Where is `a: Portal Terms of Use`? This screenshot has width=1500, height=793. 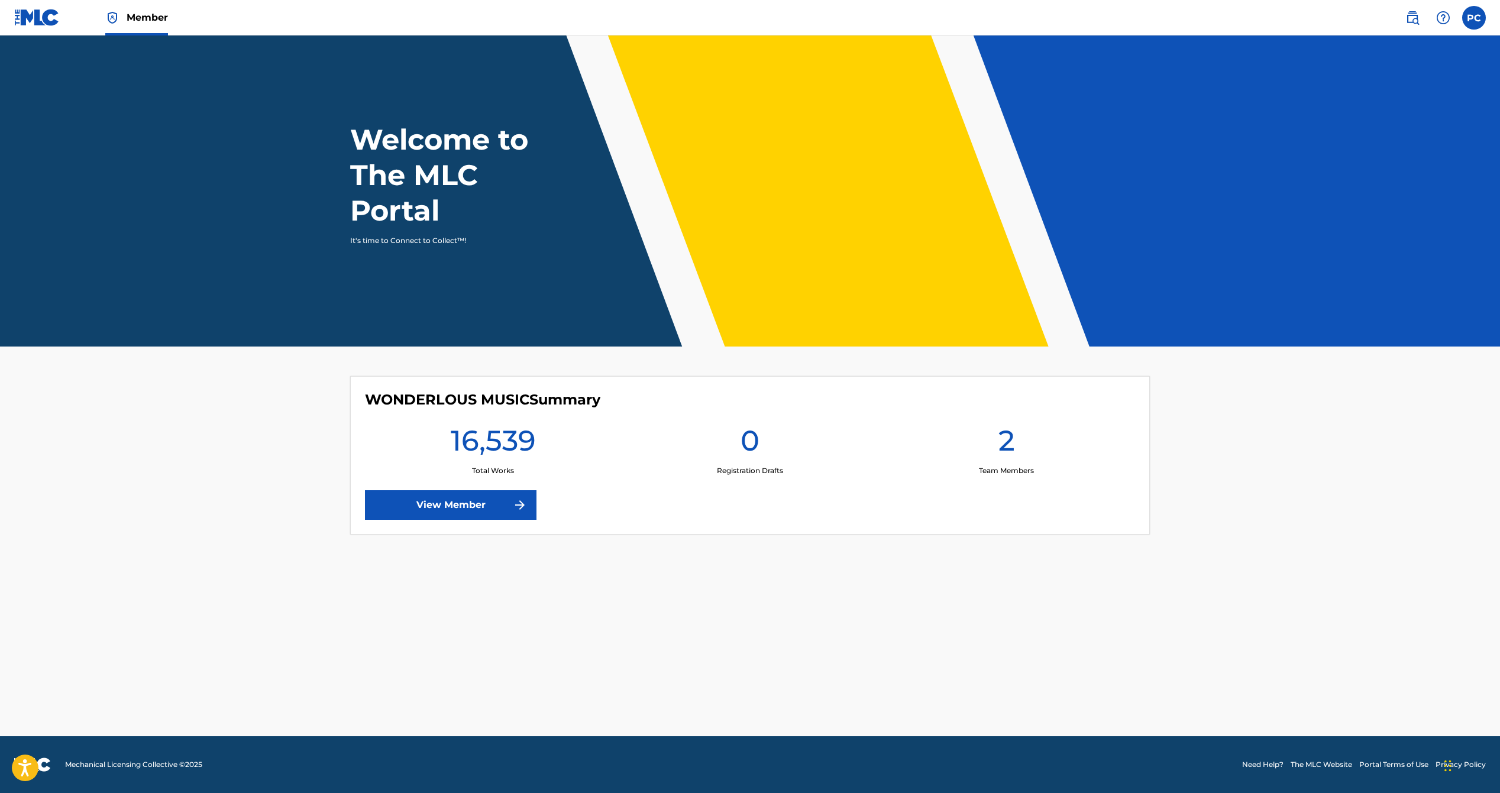
a: Portal Terms of Use is located at coordinates (1394, 765).